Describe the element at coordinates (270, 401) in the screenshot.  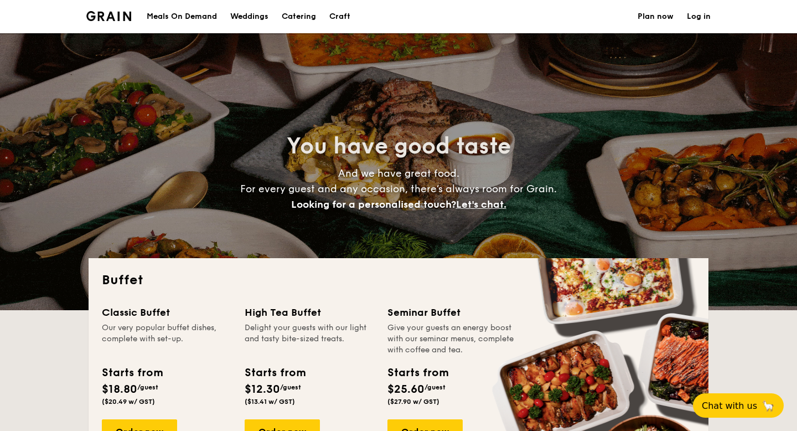
I see `span: ($13.41 w/ GST)` at that location.